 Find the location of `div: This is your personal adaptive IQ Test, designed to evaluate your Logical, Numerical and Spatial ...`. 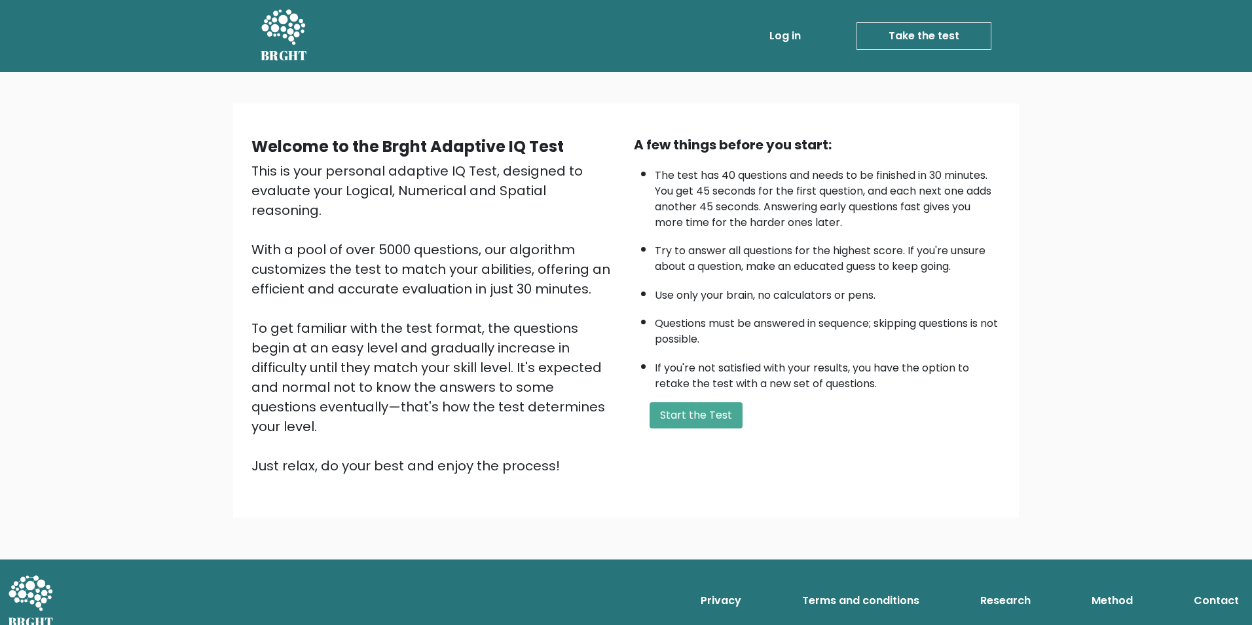

div: This is your personal adaptive IQ Test, designed to evaluate your Logical, Numerical and Spatial ... is located at coordinates (435, 318).